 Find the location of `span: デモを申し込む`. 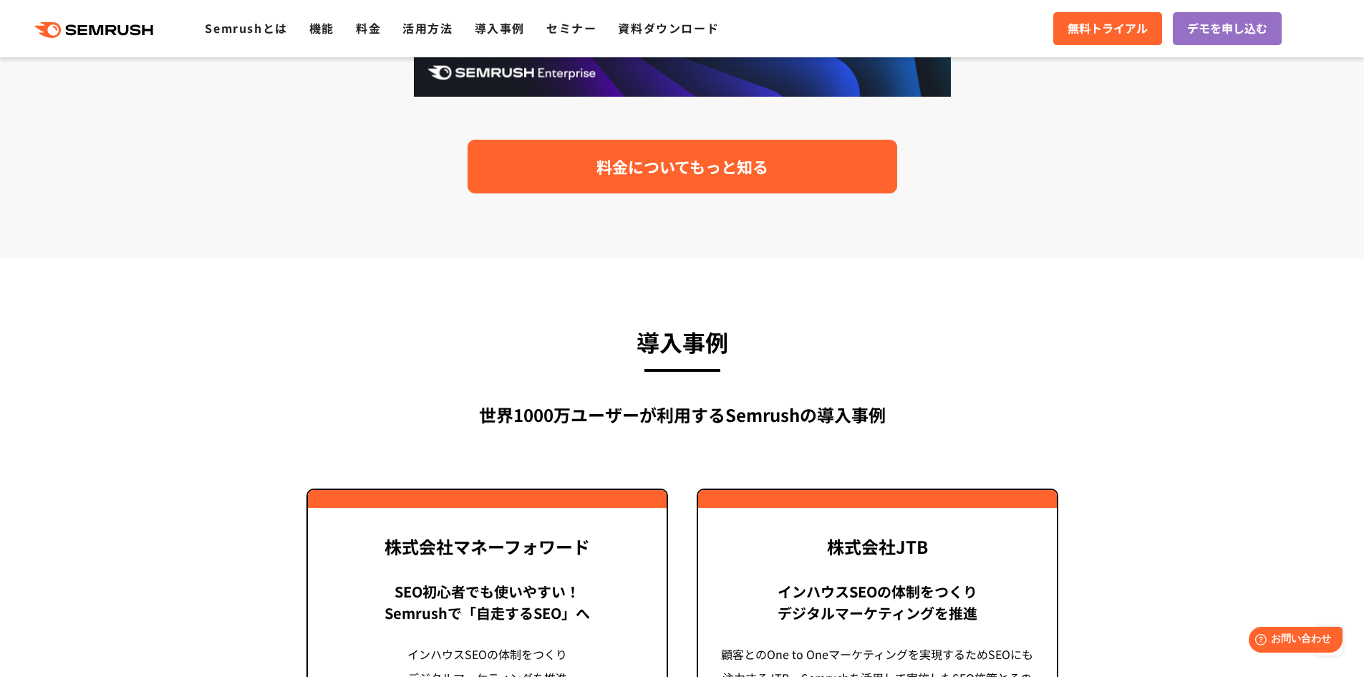

span: デモを申し込む is located at coordinates (1227, 29).